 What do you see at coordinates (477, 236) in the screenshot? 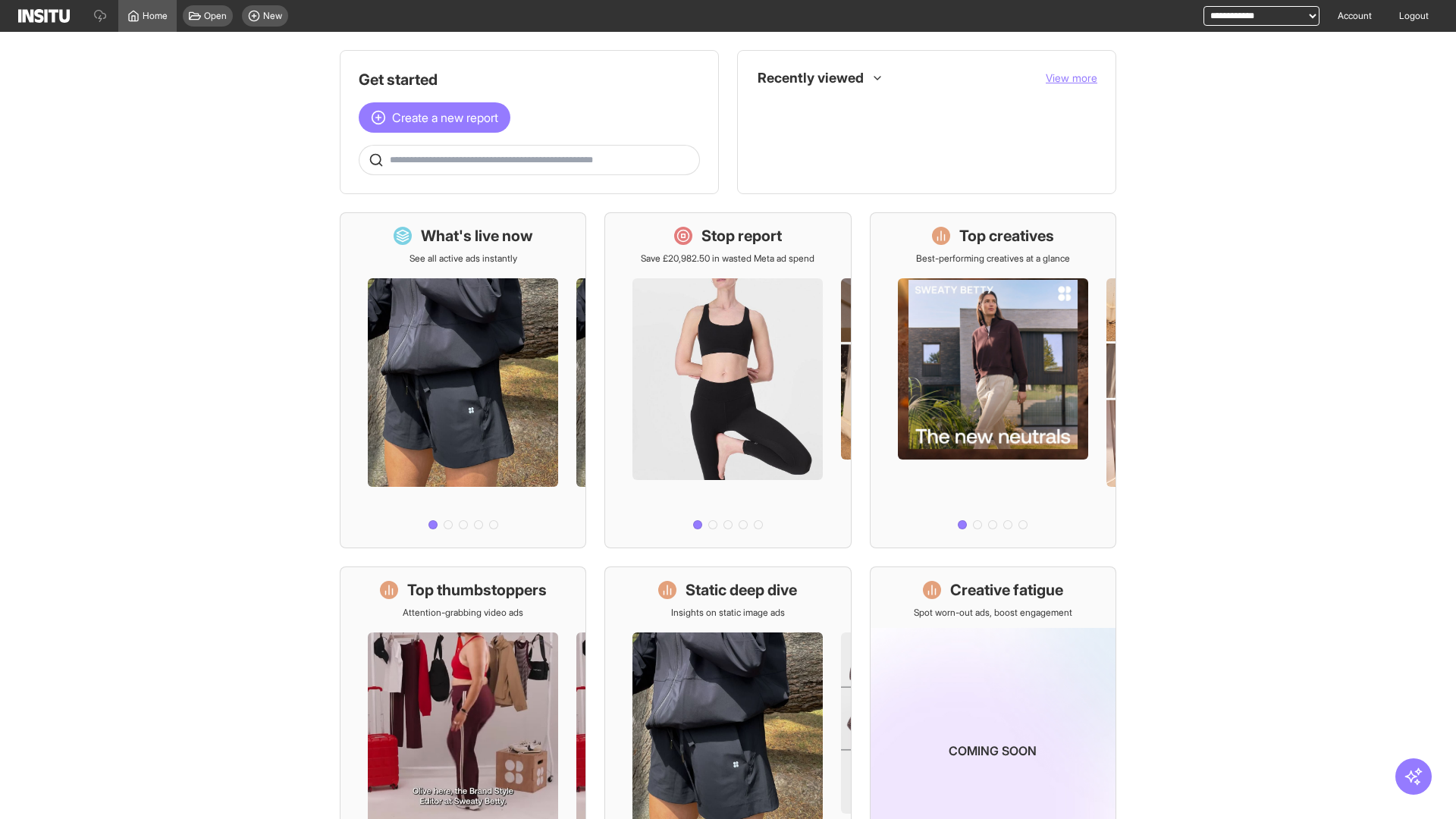
I see `h1: What's live now` at bounding box center [477, 236].